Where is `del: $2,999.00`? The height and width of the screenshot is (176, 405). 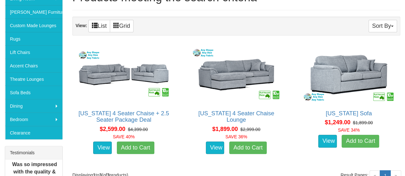 del: $2,999.00 is located at coordinates (250, 130).